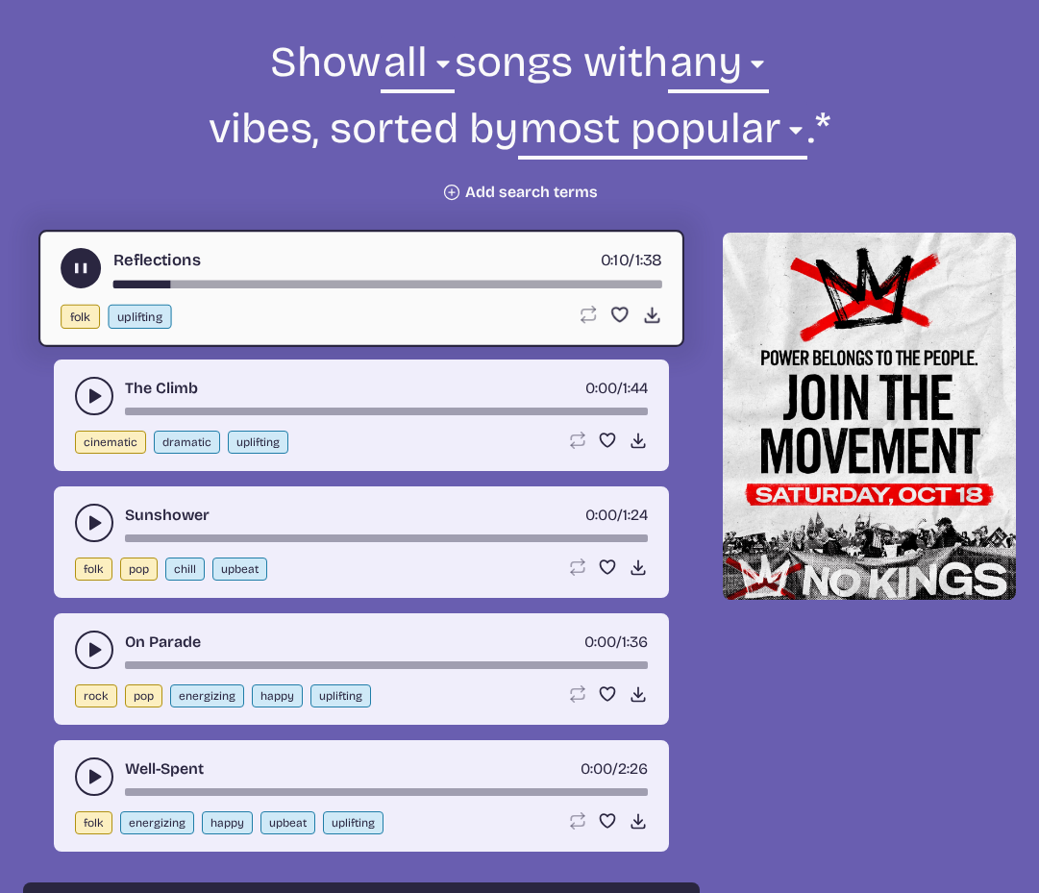 The width and height of the screenshot is (1039, 893). What do you see at coordinates (185, 569) in the screenshot?
I see `button: chill` at bounding box center [185, 569].